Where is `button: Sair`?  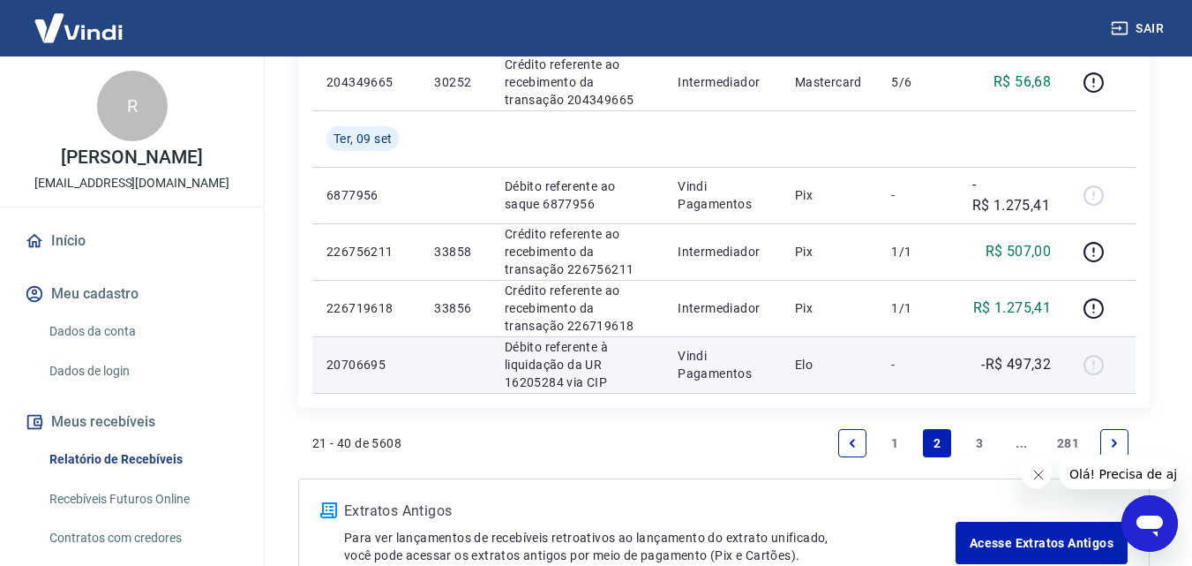 button: Sair is located at coordinates (1139, 28).